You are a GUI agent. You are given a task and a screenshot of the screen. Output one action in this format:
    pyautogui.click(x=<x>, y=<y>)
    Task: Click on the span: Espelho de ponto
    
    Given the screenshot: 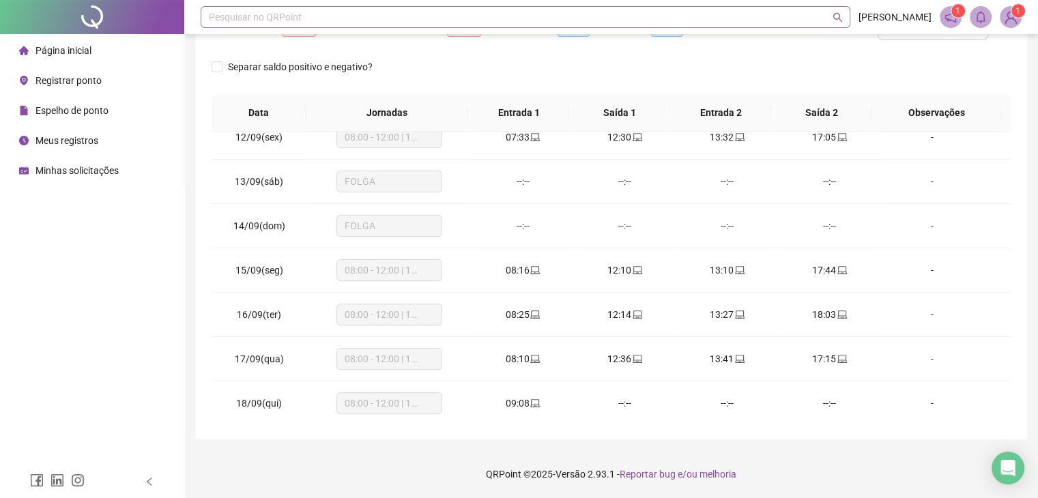 What is the action you would take?
    pyautogui.click(x=72, y=111)
    